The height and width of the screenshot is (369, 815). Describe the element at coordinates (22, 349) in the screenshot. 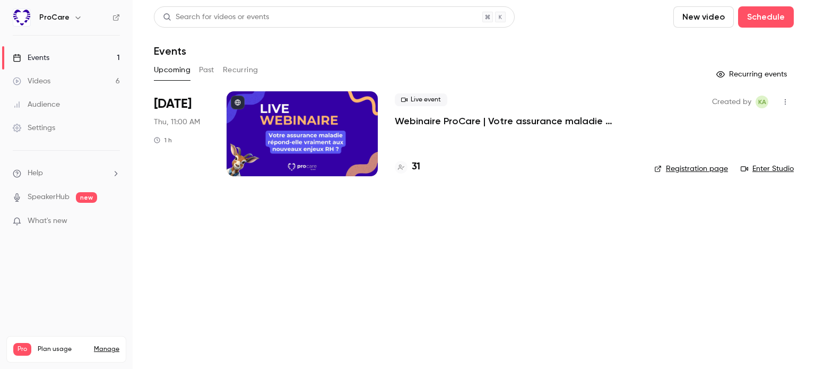

I see `span: Pro` at that location.